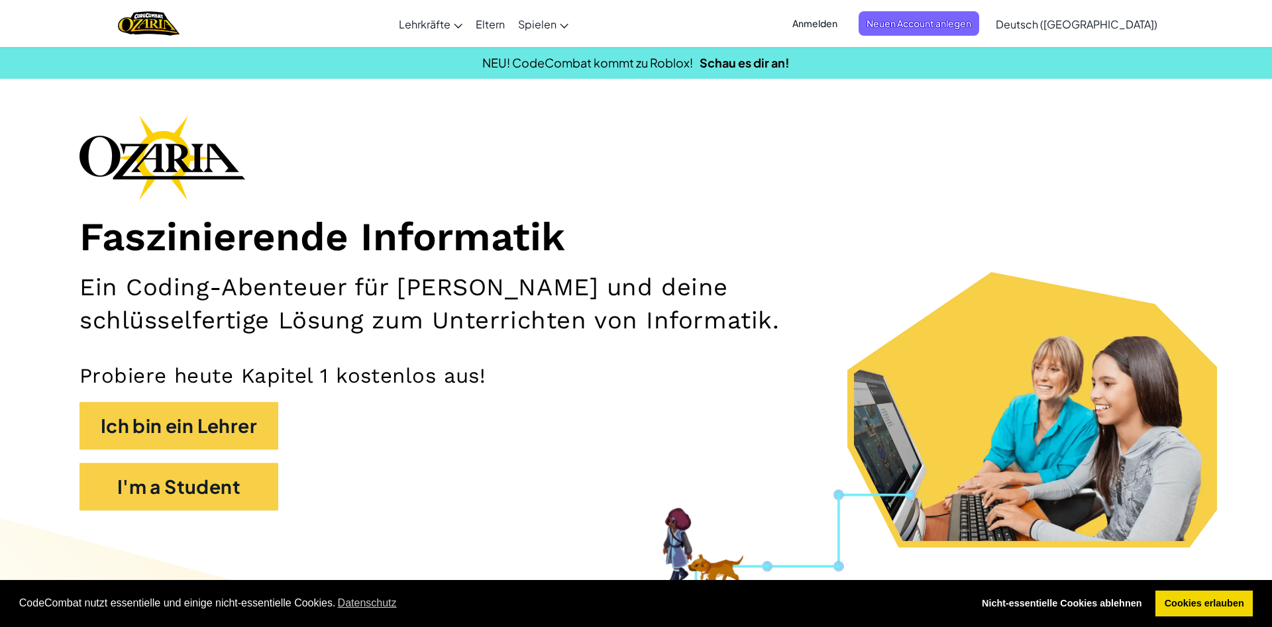  I want to click on span: Spielen, so click(537, 24).